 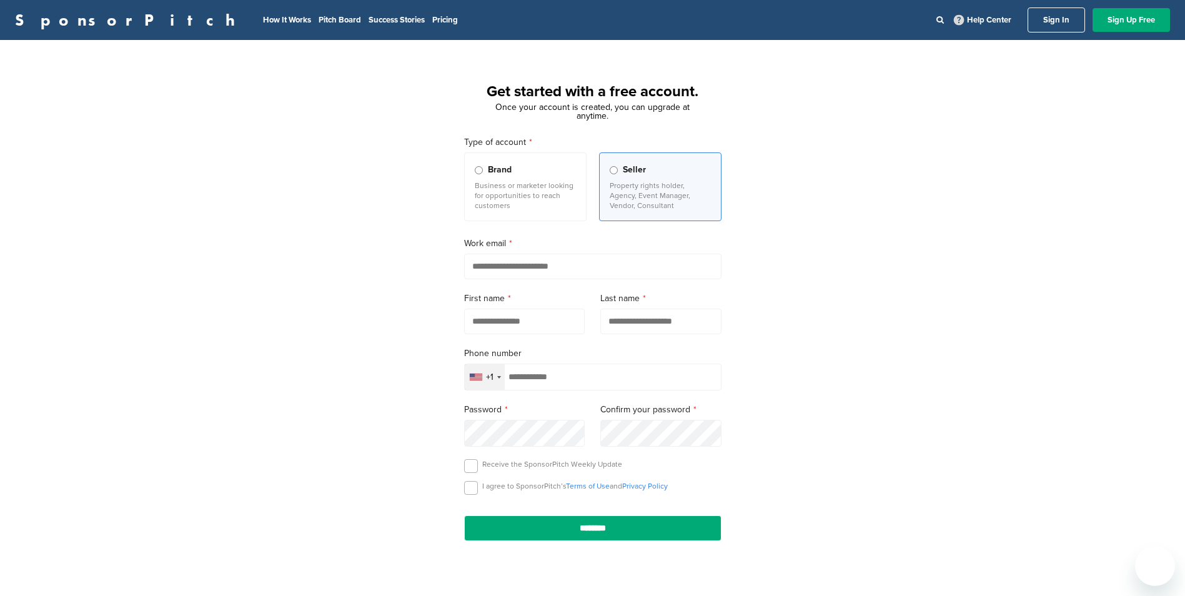 What do you see at coordinates (525, 298) in the screenshot?
I see `label: First name` at bounding box center [525, 298].